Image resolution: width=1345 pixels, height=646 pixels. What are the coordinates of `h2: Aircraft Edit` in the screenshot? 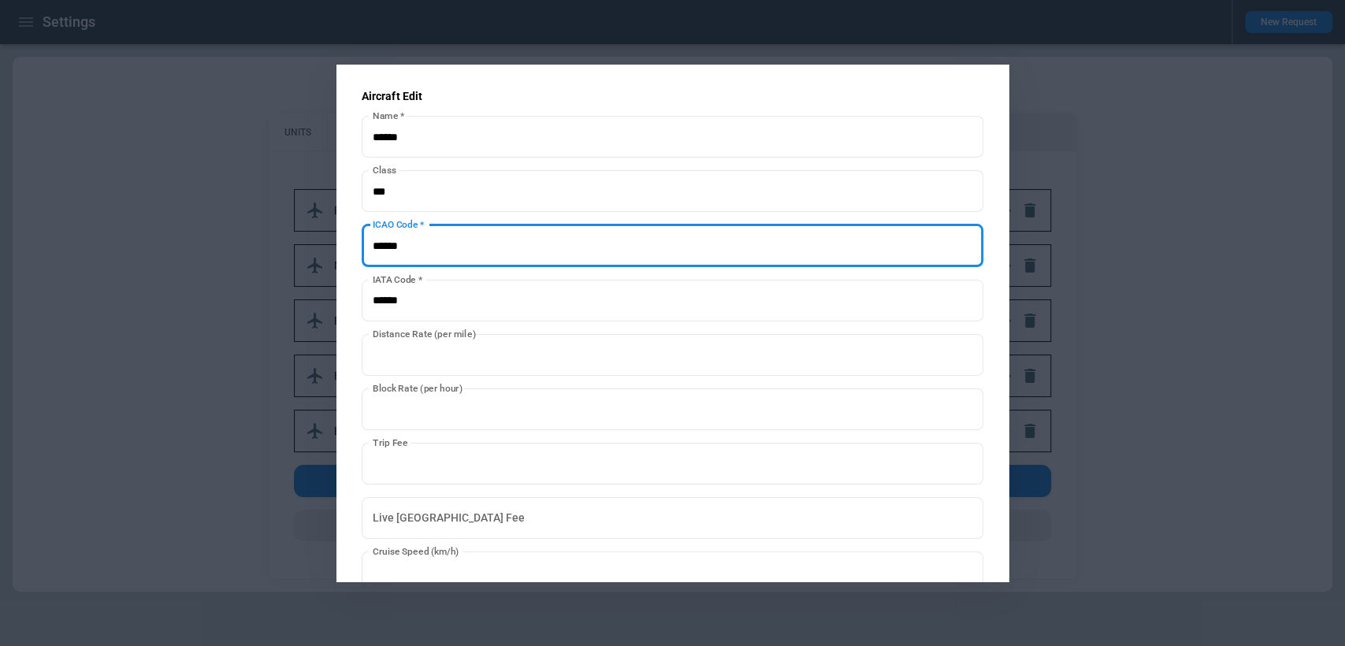 It's located at (393, 96).